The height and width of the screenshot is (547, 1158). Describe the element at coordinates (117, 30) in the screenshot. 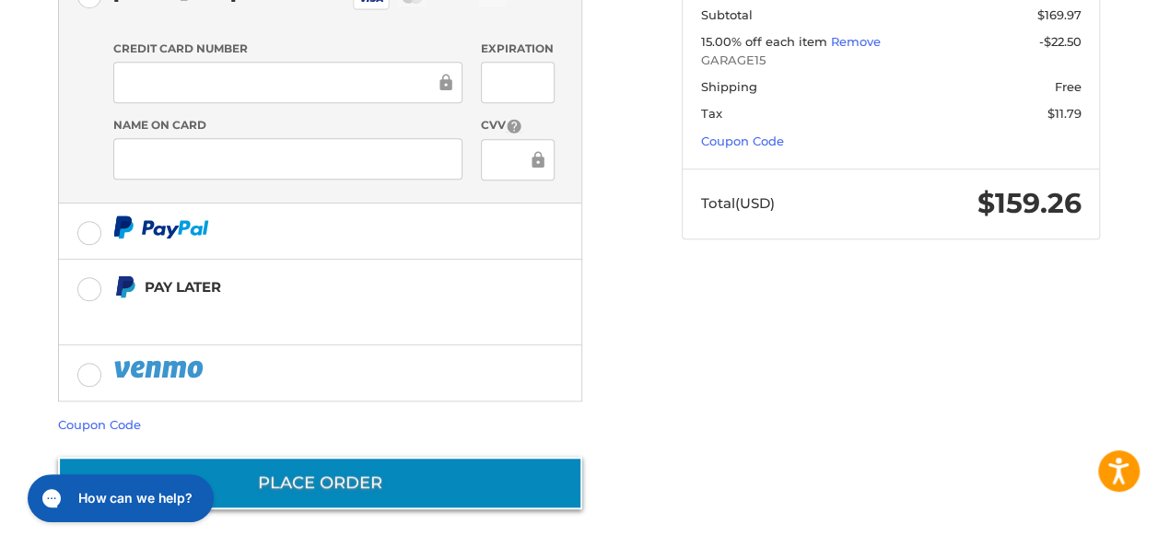

I see `h2: How can we help?` at that location.